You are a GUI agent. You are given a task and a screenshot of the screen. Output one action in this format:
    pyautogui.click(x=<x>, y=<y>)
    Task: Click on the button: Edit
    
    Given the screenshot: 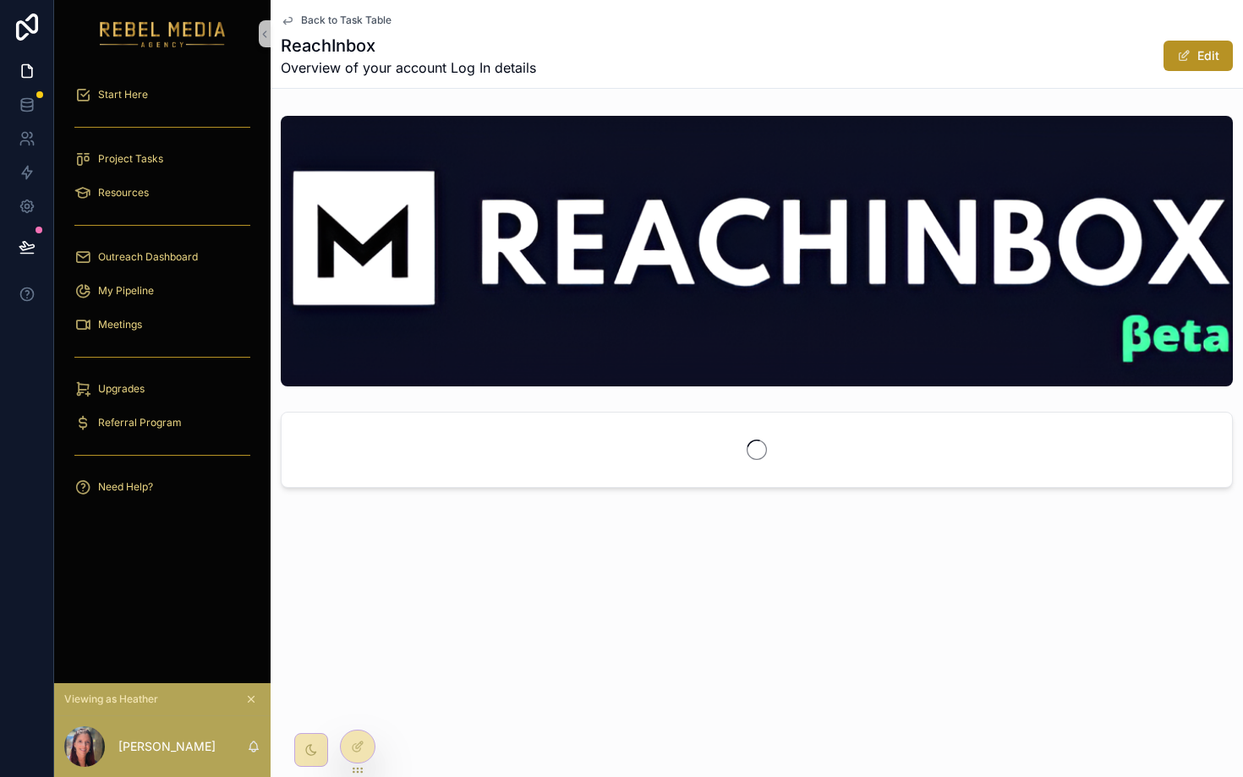 What is the action you would take?
    pyautogui.click(x=1198, y=56)
    